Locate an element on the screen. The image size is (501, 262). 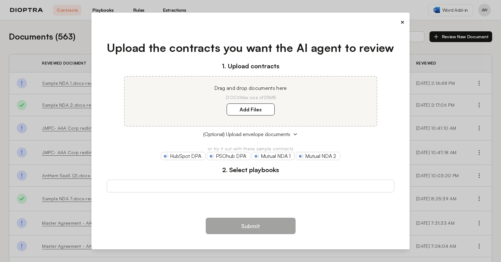
a: Mutual NDA 2 is located at coordinates (318, 156).